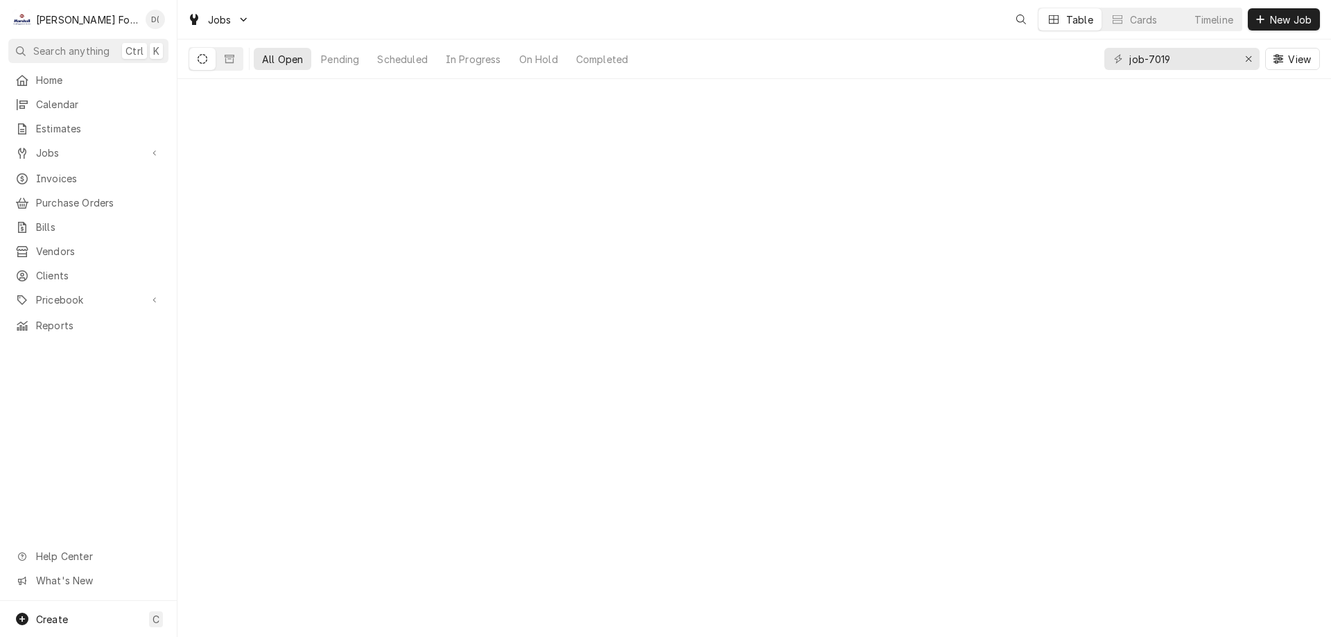 Image resolution: width=1331 pixels, height=637 pixels. I want to click on div: Completed, so click(602, 59).